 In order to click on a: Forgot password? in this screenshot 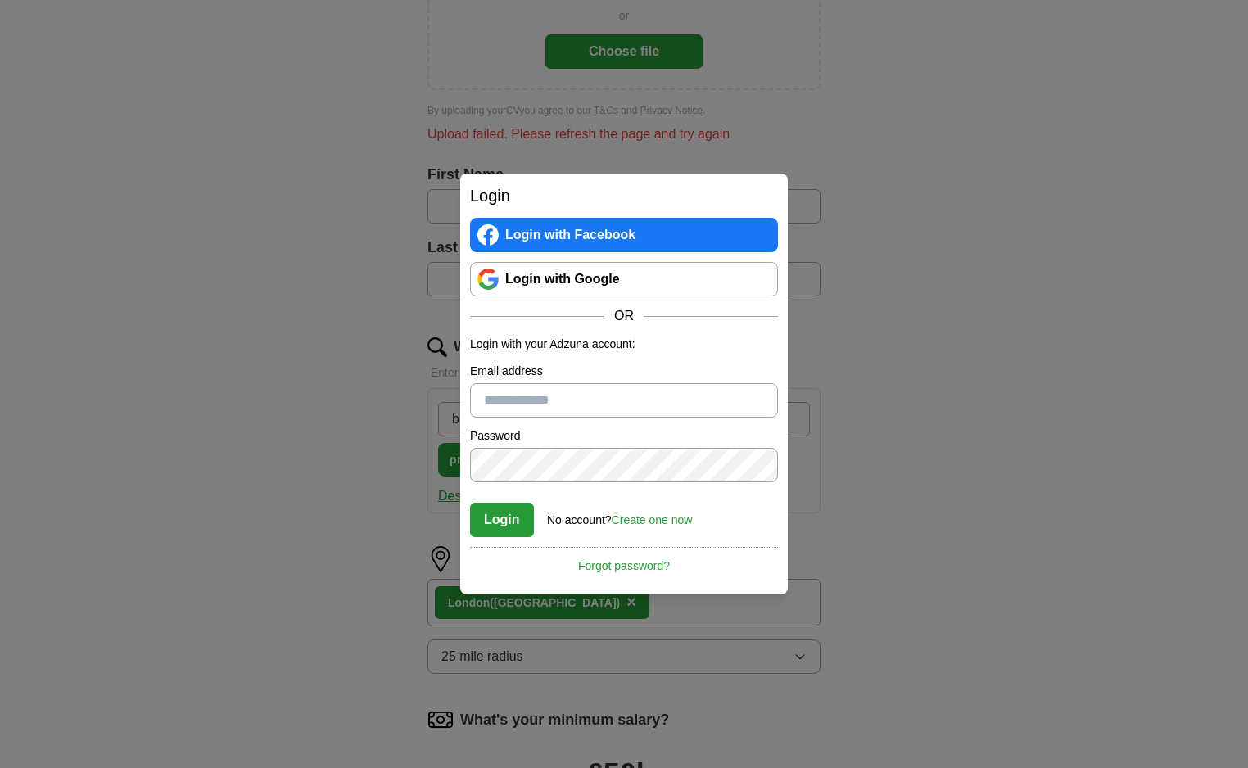, I will do `click(624, 561)`.